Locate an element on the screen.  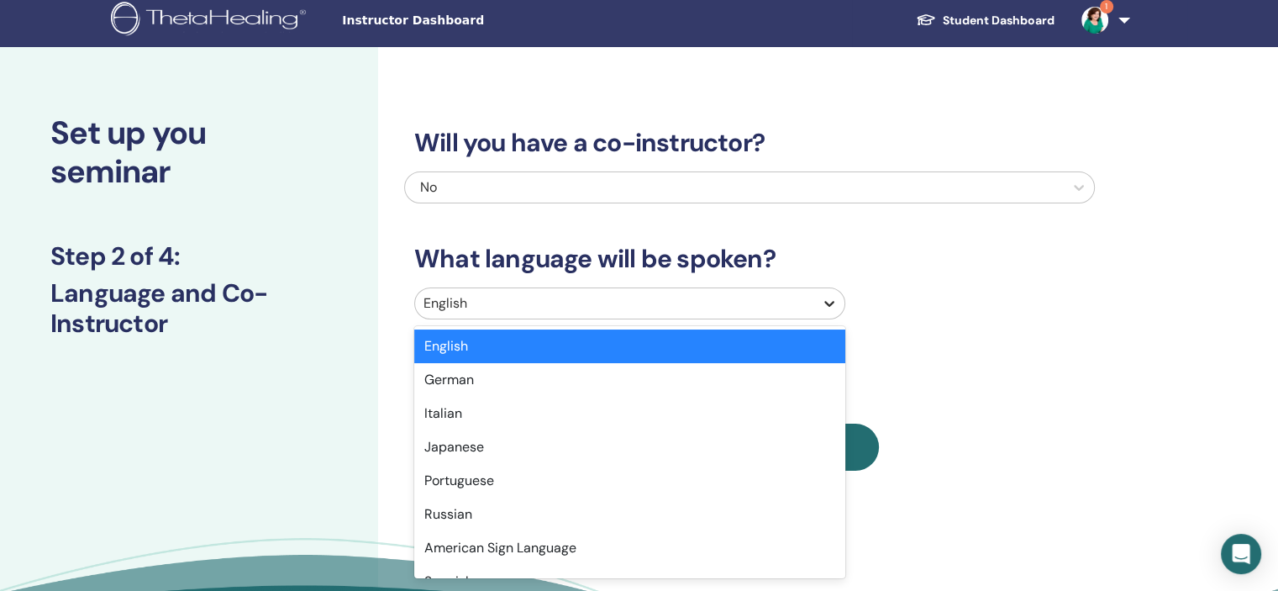
h2: Set up you seminar is located at coordinates (189, 152).